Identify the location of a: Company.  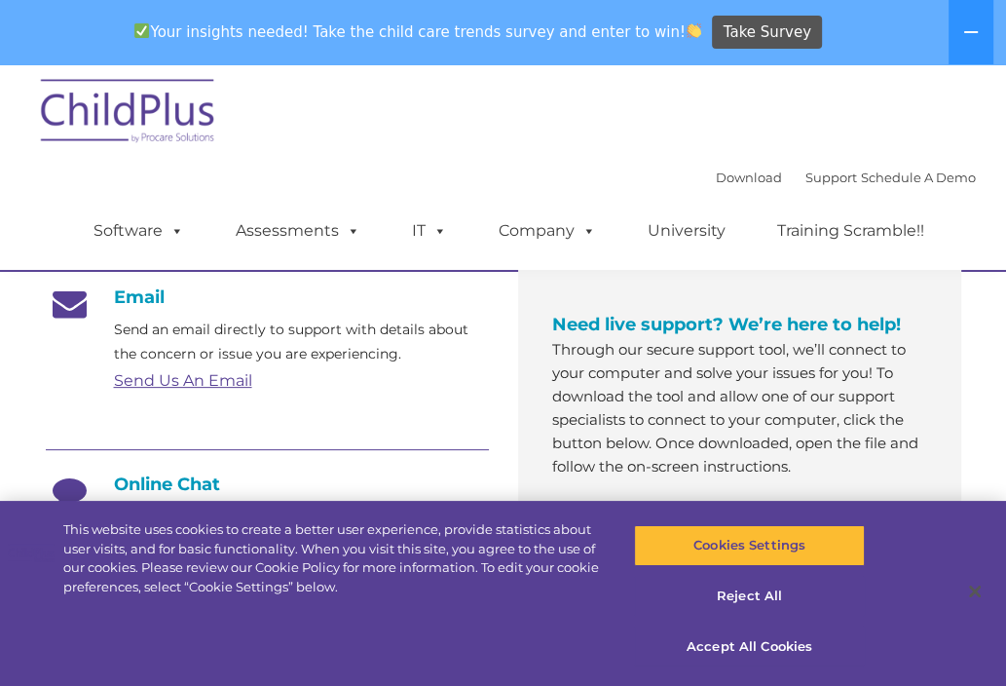
(547, 231).